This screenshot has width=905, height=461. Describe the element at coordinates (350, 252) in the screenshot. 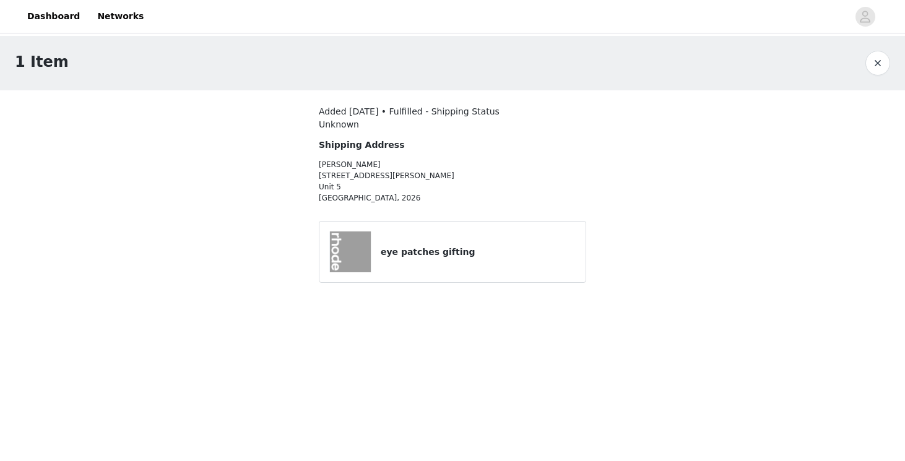

I see `img: eye patches gifting` at that location.